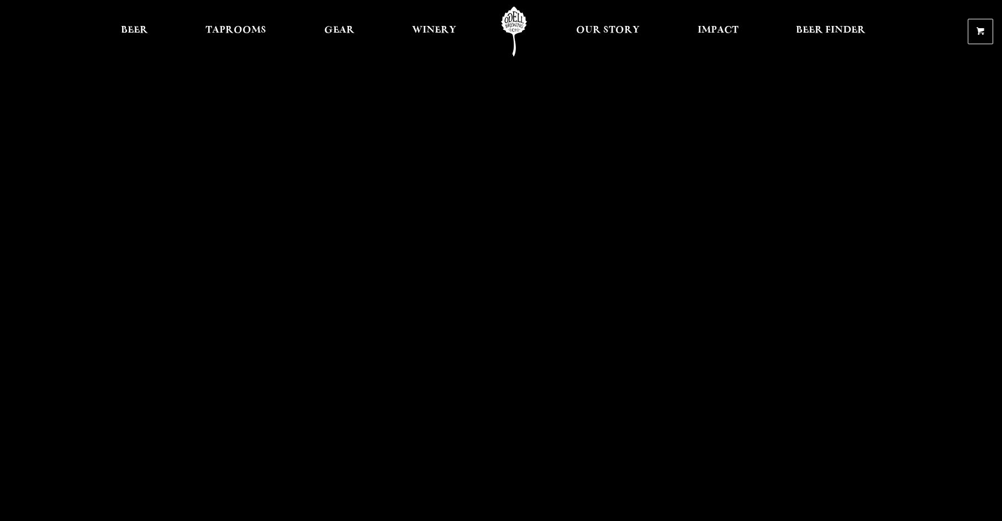 The width and height of the screenshot is (1002, 521). Describe the element at coordinates (434, 30) in the screenshot. I see `span: Winery` at that location.